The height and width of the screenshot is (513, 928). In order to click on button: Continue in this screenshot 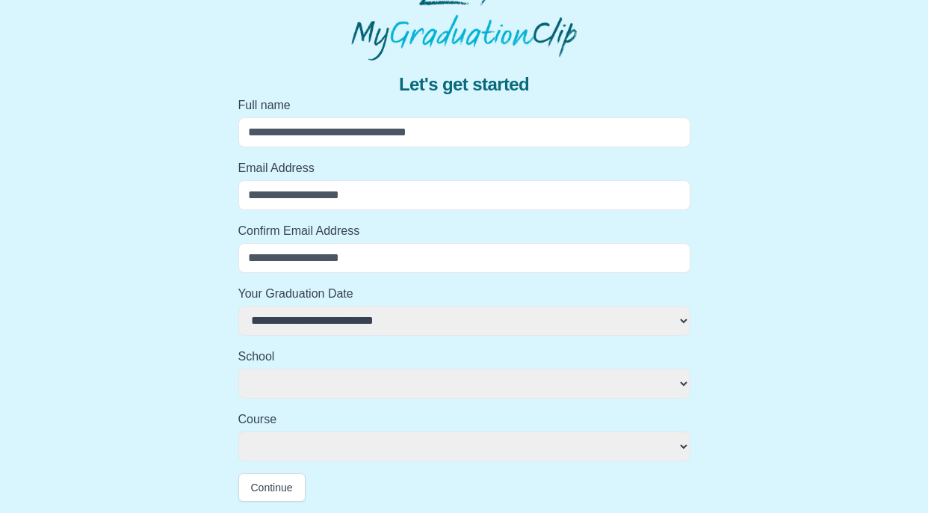, I will do `click(272, 487)`.